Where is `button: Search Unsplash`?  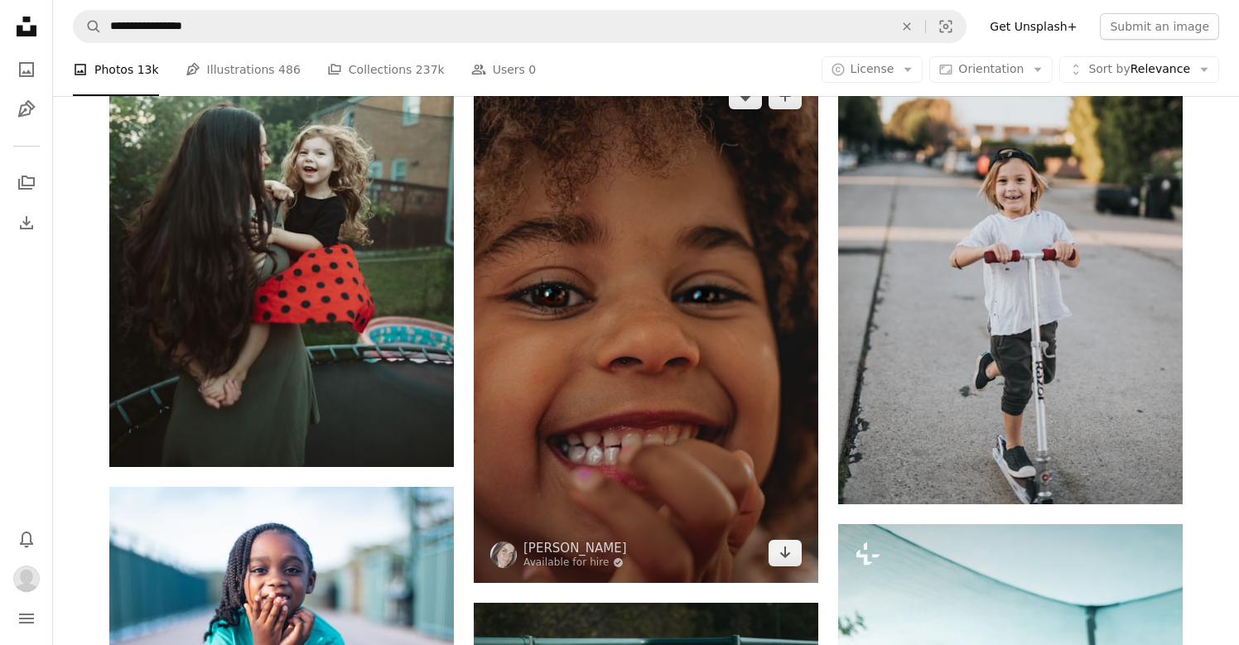
button: Search Unsplash is located at coordinates (88, 26).